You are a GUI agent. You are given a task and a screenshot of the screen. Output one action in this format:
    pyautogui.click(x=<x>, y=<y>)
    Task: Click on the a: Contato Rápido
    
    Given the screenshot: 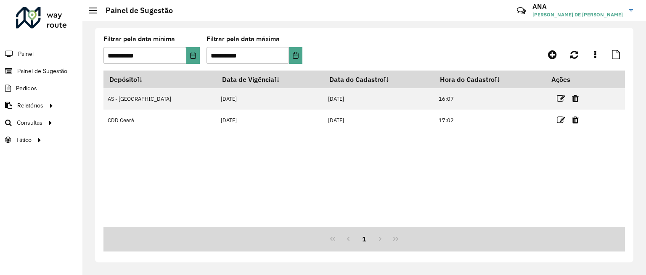 What is the action you would take?
    pyautogui.click(x=521, y=11)
    